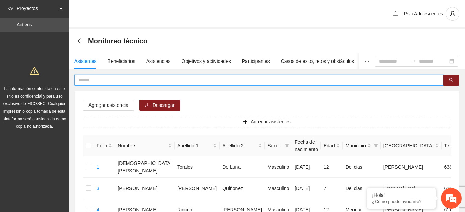 This screenshot has height=212, width=465. I want to click on button: plusAgregar asistentes, so click(267, 122).